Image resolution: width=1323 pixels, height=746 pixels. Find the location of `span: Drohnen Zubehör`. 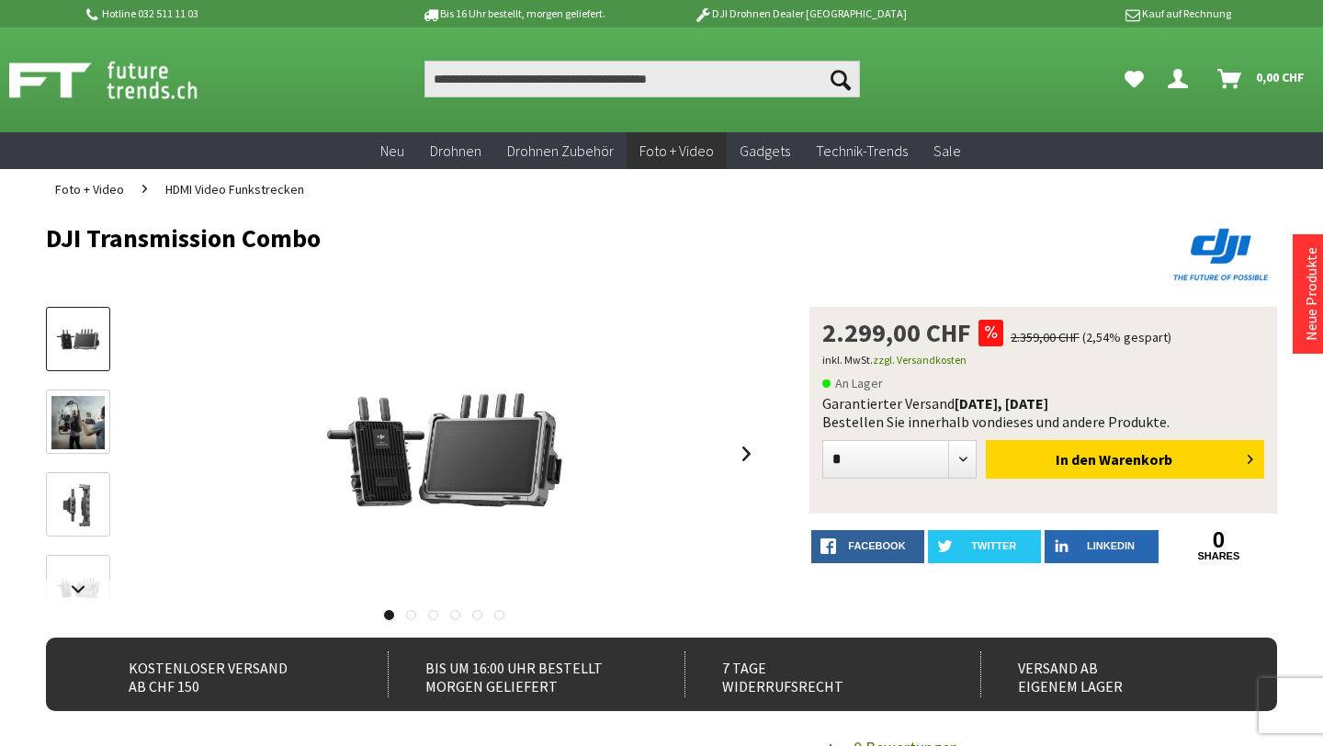

span: Drohnen Zubehör is located at coordinates (560, 151).